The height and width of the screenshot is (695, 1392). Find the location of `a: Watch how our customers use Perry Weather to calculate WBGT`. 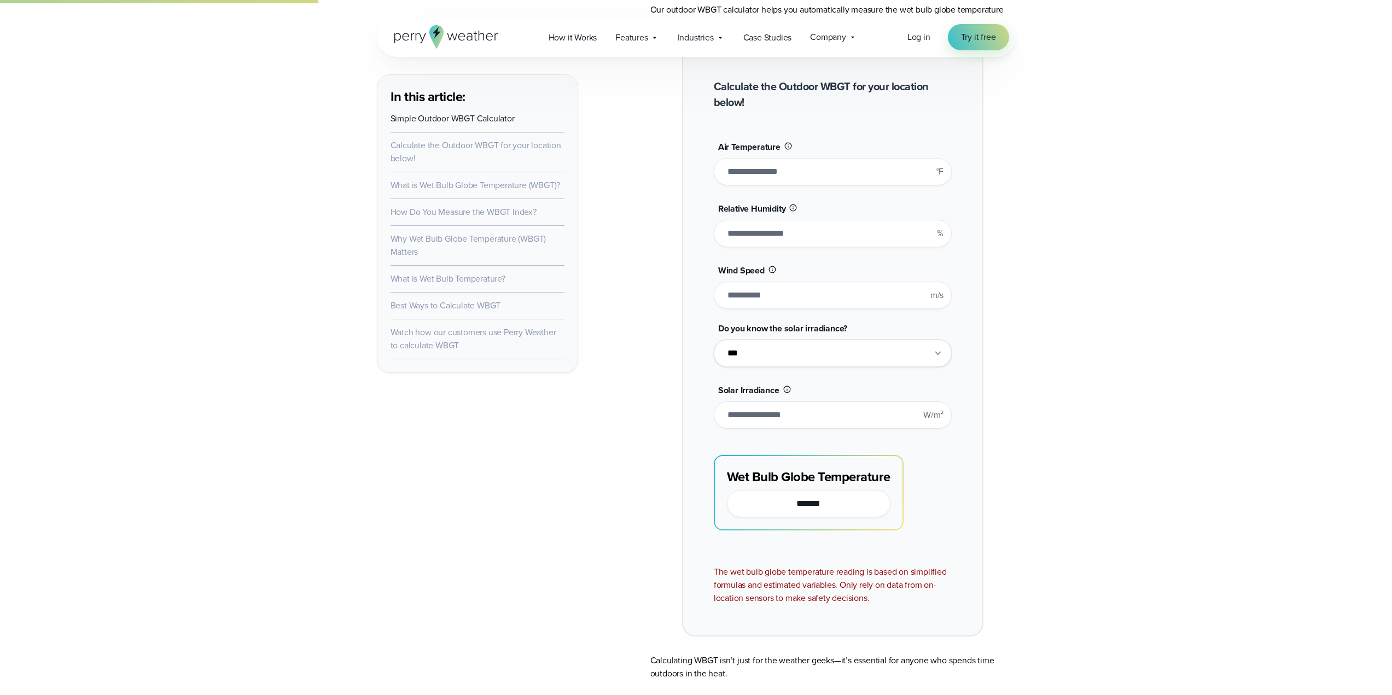

a: Watch how our customers use Perry Weather to calculate WBGT is located at coordinates (473, 339).